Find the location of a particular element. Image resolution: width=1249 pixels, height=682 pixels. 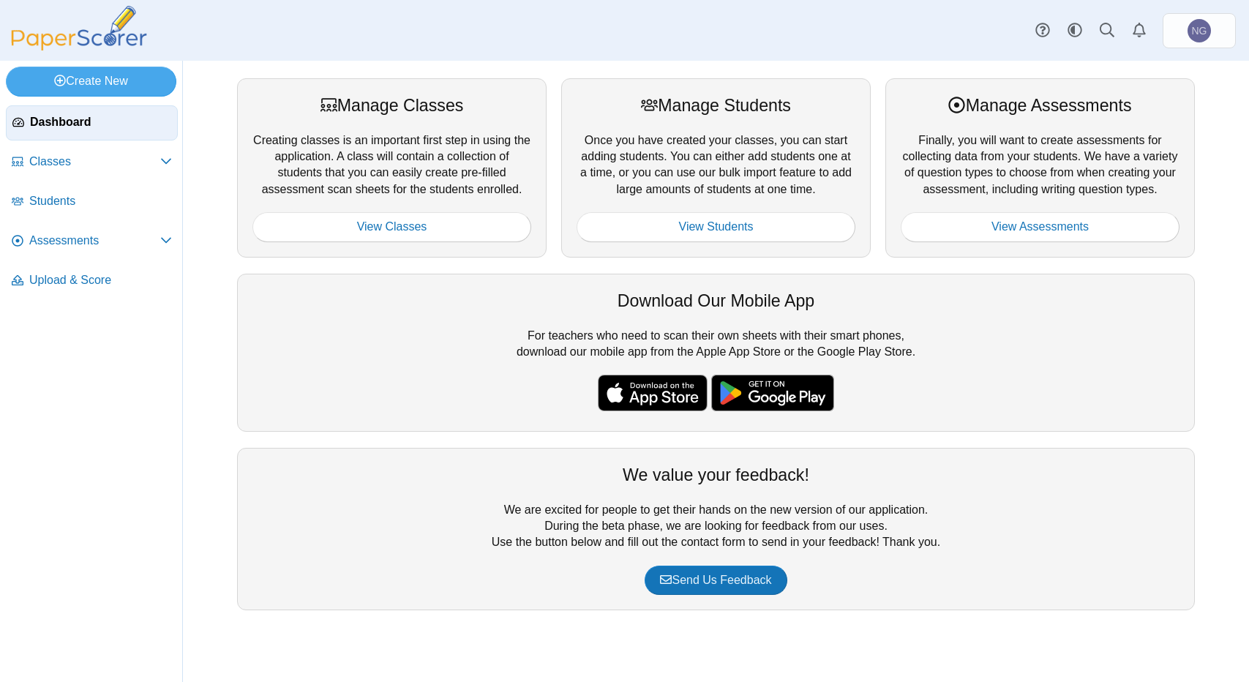

div: Once you have created your classes, you can start adding students. You can either add students on... is located at coordinates (715, 168).